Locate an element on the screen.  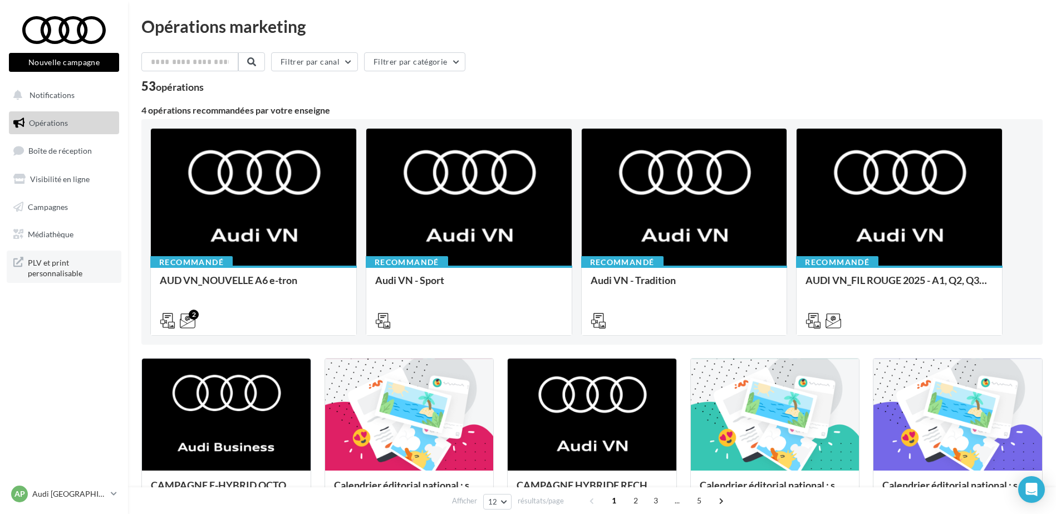
span: Campagnes is located at coordinates (48, 206).